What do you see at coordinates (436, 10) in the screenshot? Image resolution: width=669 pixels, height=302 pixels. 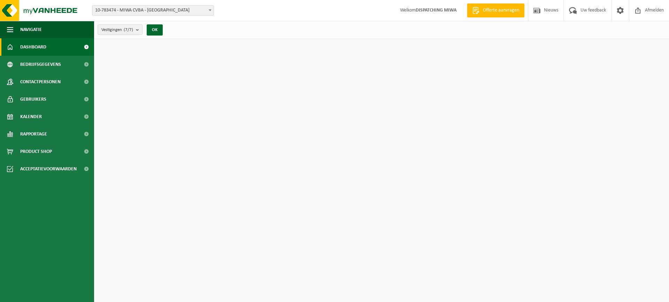 I see `strong: DISPATCHING MIWA` at bounding box center [436, 10].